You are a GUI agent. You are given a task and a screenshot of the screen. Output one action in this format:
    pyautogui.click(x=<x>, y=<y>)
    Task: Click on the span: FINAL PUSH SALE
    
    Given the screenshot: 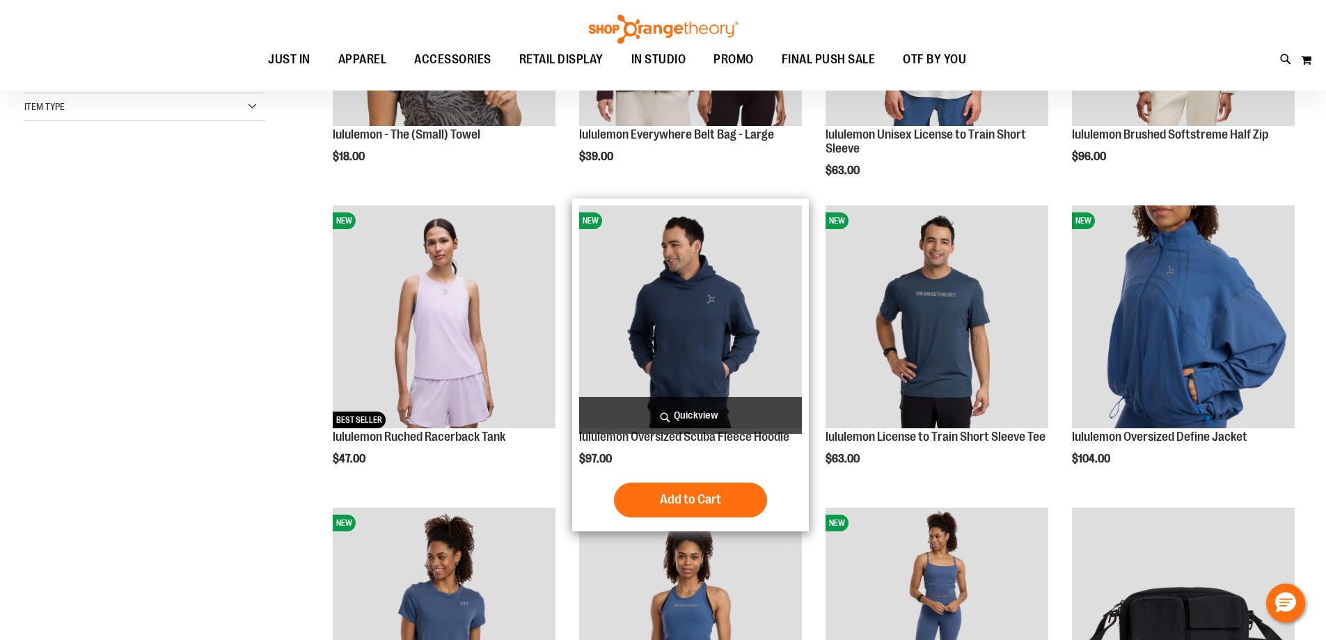 What is the action you would take?
    pyautogui.click(x=828, y=59)
    